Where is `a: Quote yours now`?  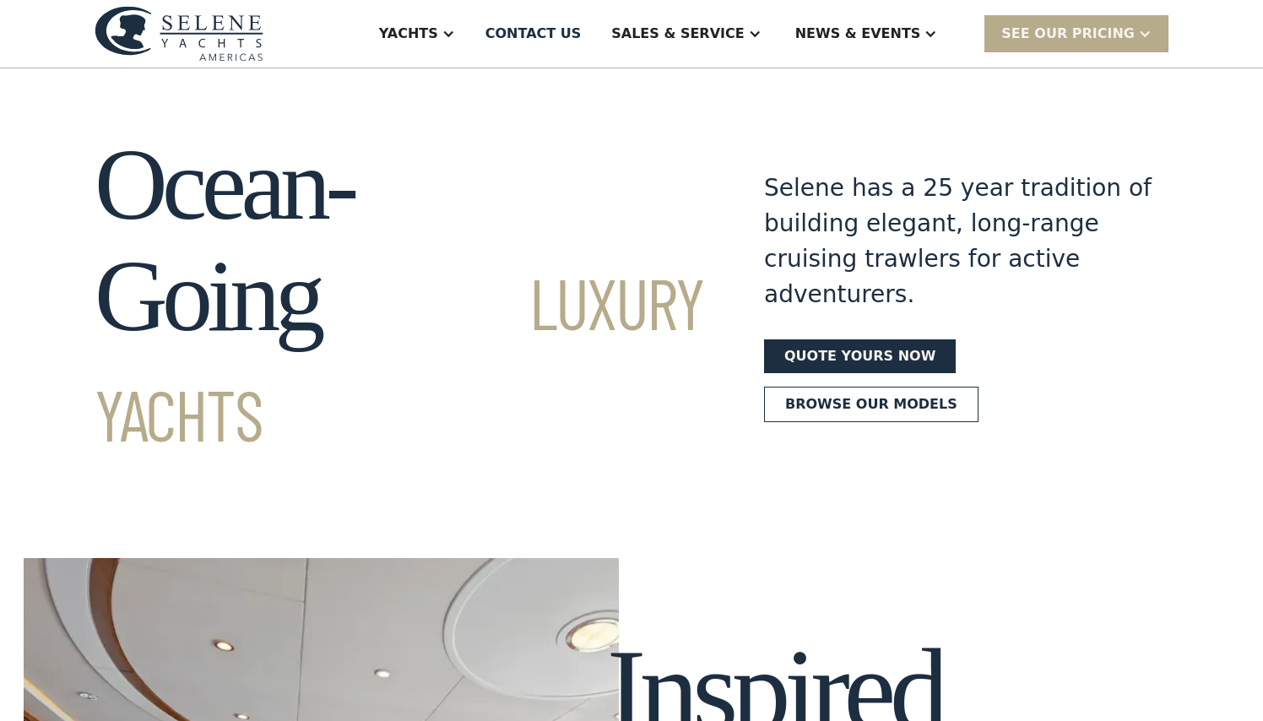 a: Quote yours now is located at coordinates (860, 356).